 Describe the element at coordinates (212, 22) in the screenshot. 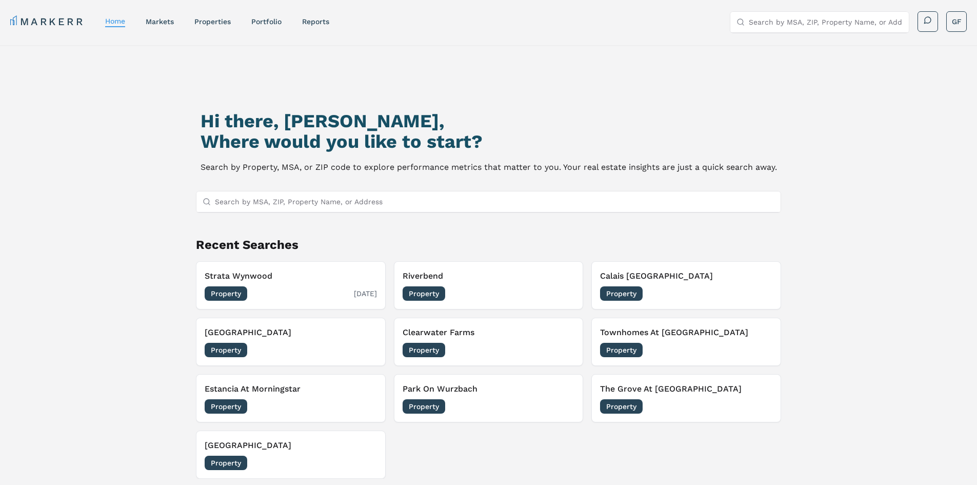

I see `a: properties` at that location.